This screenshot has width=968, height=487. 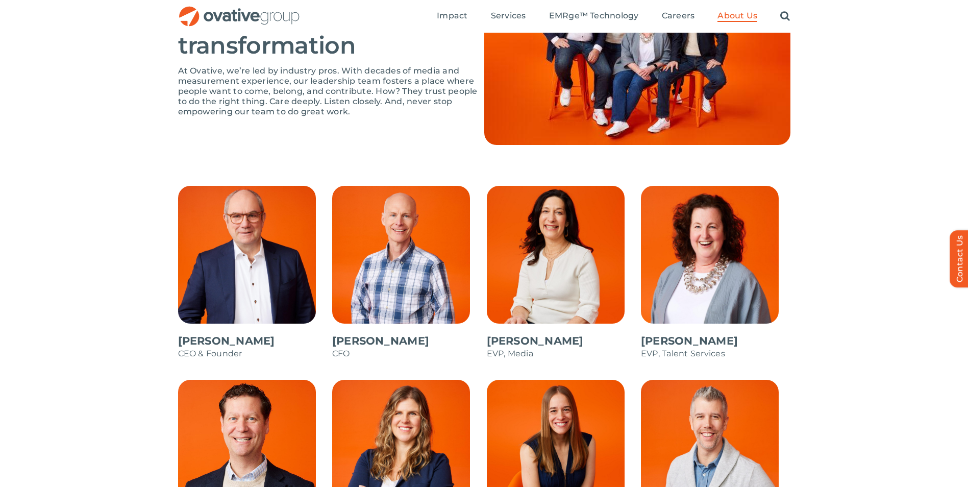 What do you see at coordinates (785, 16) in the screenshot?
I see `a: Search` at bounding box center [785, 16].